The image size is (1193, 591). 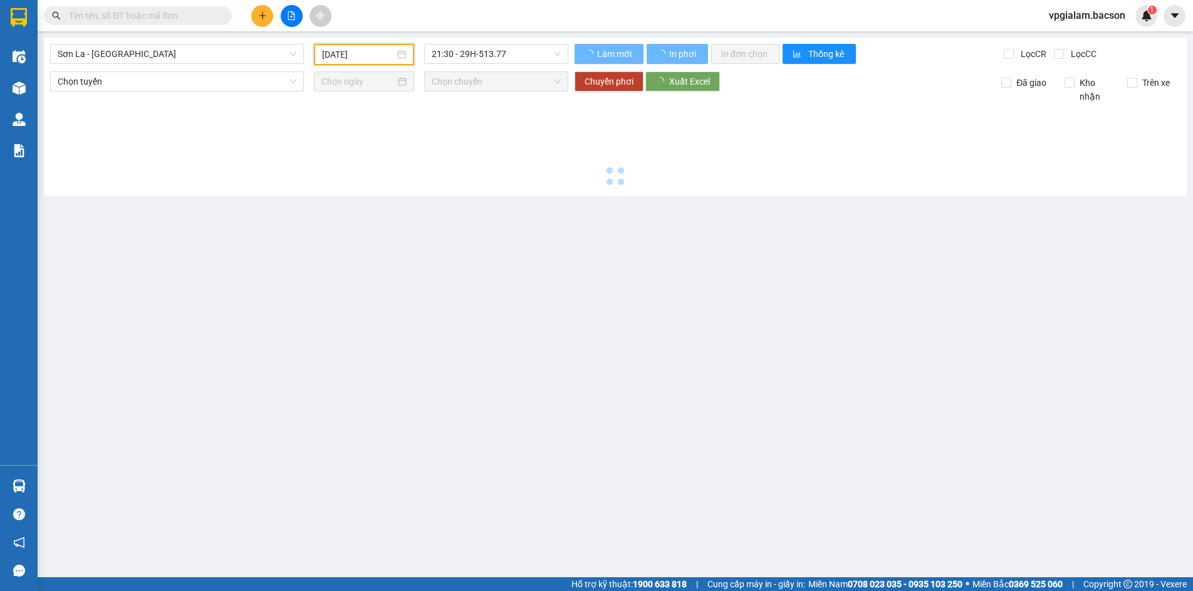 What do you see at coordinates (677, 54) in the screenshot?
I see `button: In phơi` at bounding box center [677, 54].